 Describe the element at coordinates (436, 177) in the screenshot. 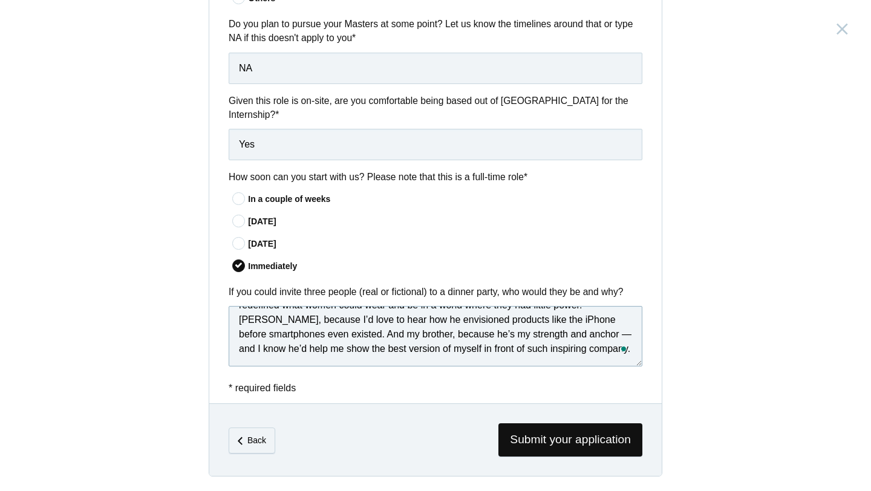

I see `label: How soon can you start with us? Please note that this is a full-time role` at that location.